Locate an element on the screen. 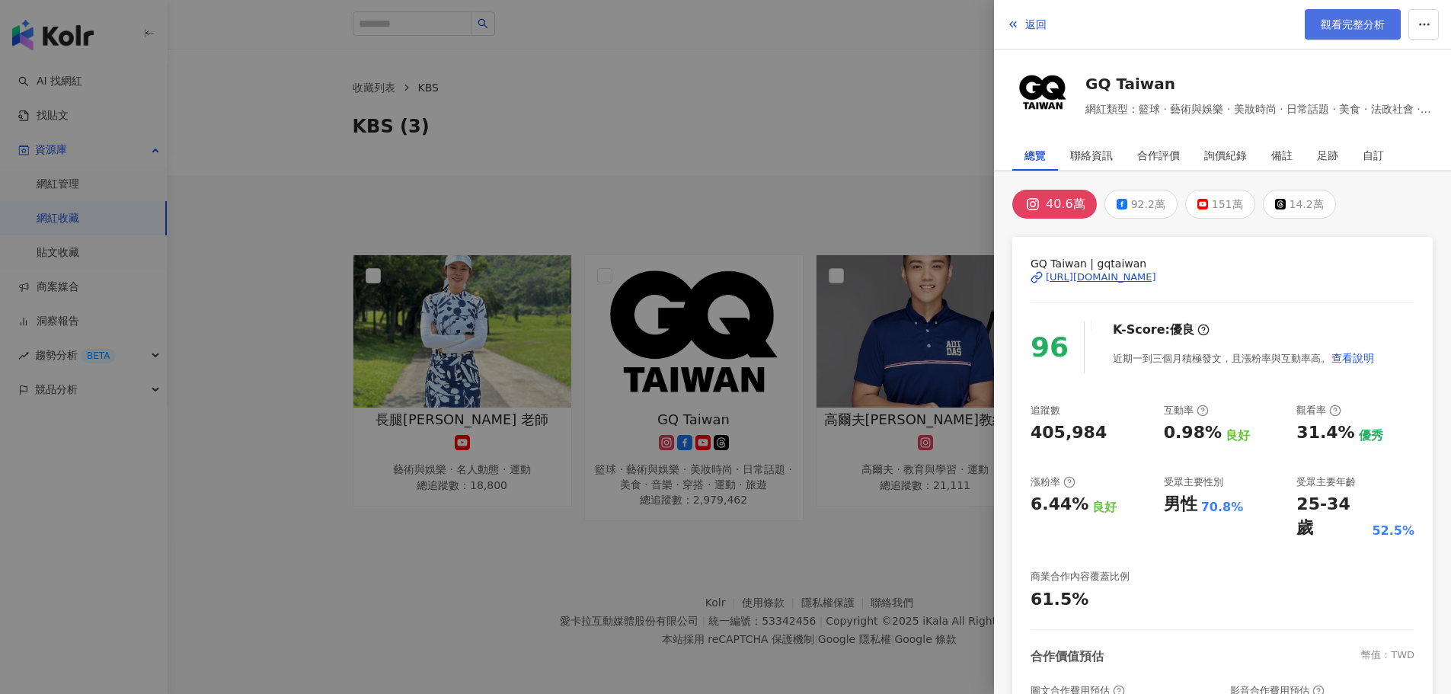  div: K-Score : is located at coordinates (1161, 330).